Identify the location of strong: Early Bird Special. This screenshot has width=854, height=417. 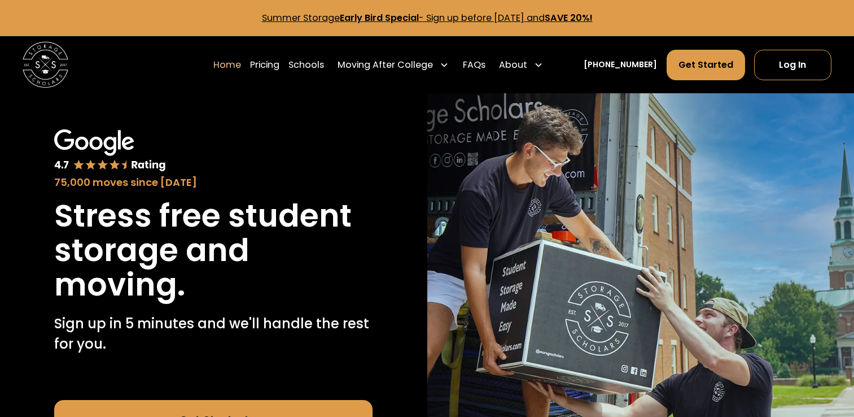
(379, 17).